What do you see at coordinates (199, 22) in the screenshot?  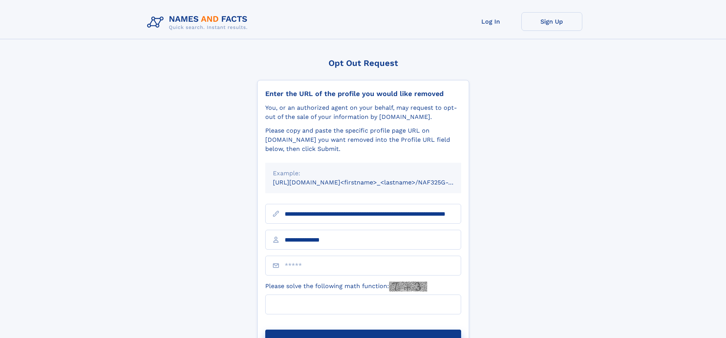 I see `img: Logo Names and Facts` at bounding box center [199, 22].